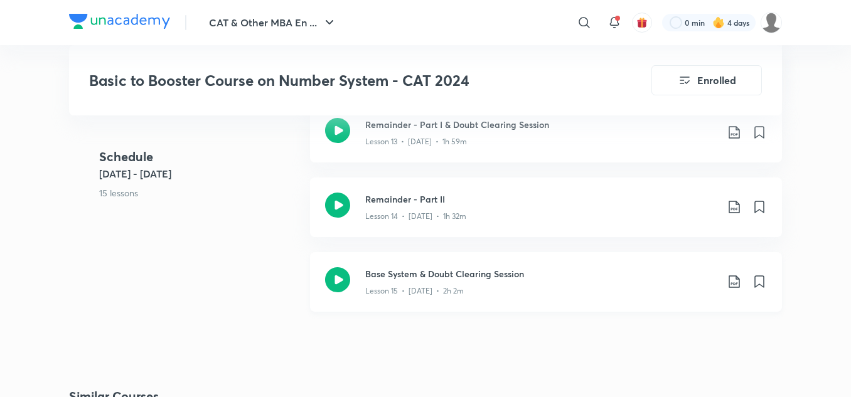 Image resolution: width=851 pixels, height=397 pixels. I want to click on p: 15 lessons, so click(200, 193).